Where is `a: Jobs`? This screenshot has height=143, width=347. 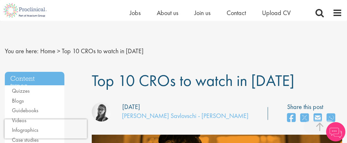 a: Jobs is located at coordinates (135, 13).